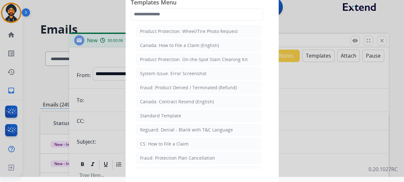 The image size is (404, 182). I want to click on div: Product Protection: On-the-Spot Stain Cleaning Kit, so click(194, 59).